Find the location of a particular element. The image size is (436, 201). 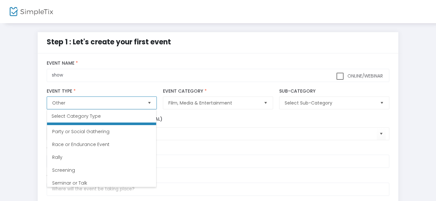

div: Select Category Type is located at coordinates (102, 116).